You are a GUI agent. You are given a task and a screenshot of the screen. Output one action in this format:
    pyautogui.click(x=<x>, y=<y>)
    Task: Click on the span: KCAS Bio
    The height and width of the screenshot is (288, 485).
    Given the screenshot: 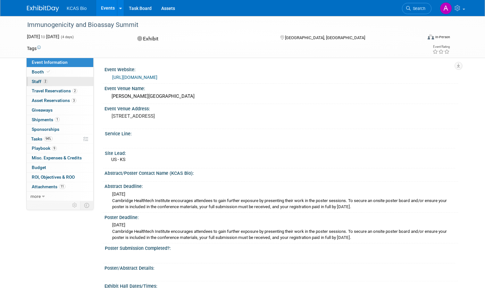 What is the action you would take?
    pyautogui.click(x=77, y=8)
    